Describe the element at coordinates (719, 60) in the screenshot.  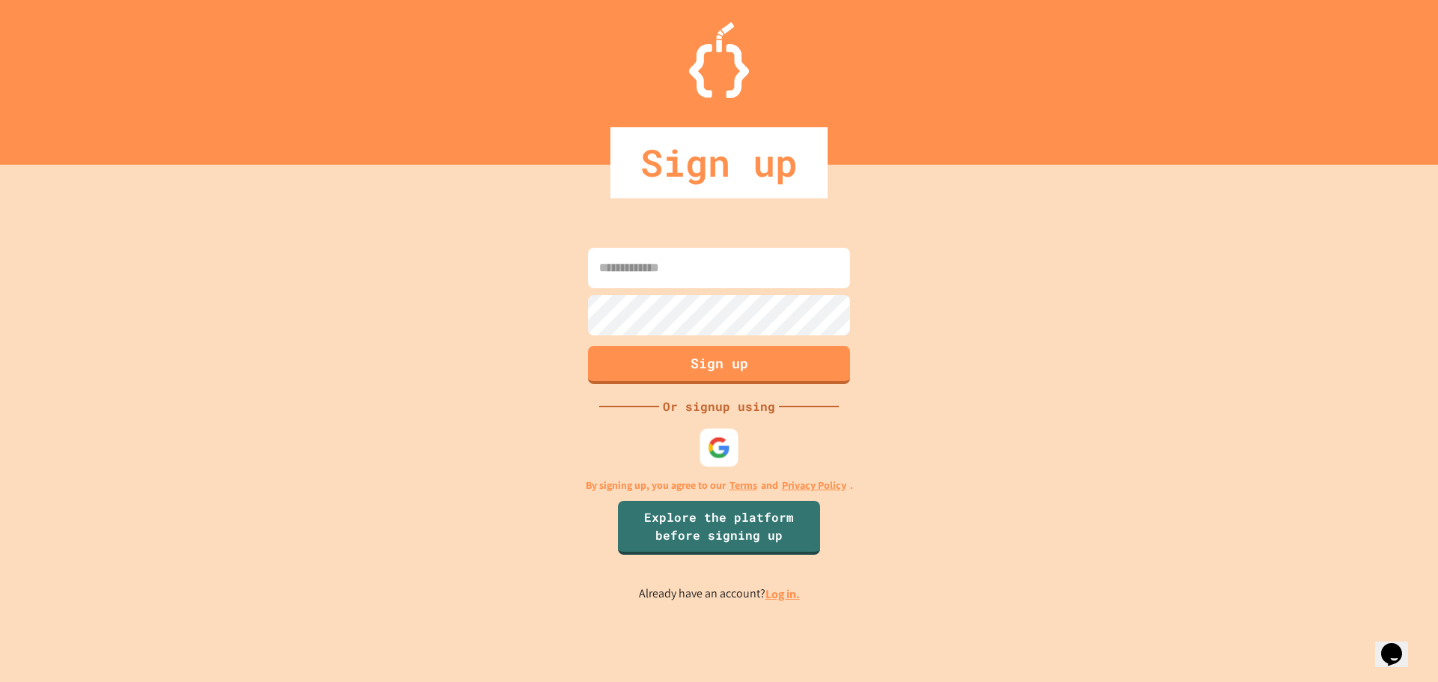
I see `img: Logo.svg` at that location.